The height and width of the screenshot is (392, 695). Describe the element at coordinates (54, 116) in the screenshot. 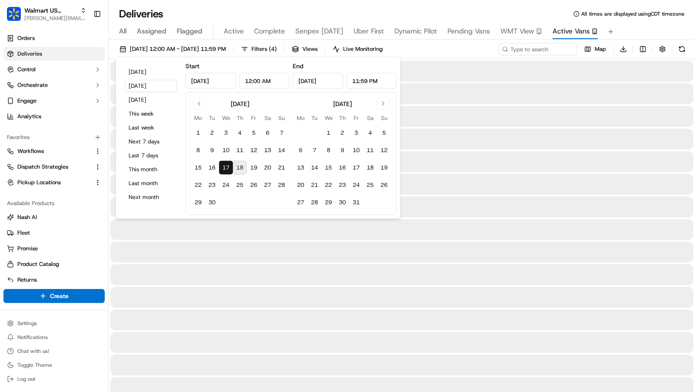

I see `a: Analytics` at that location.